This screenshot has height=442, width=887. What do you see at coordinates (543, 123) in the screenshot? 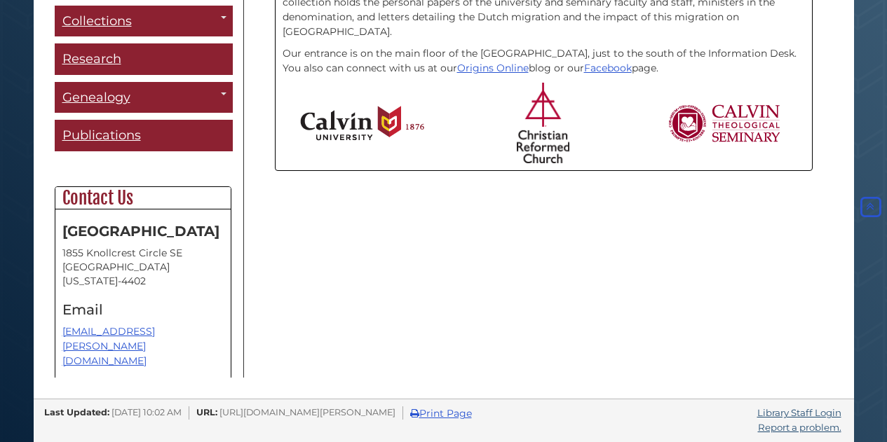
I see `img: Christian Reformed Church` at bounding box center [543, 123].